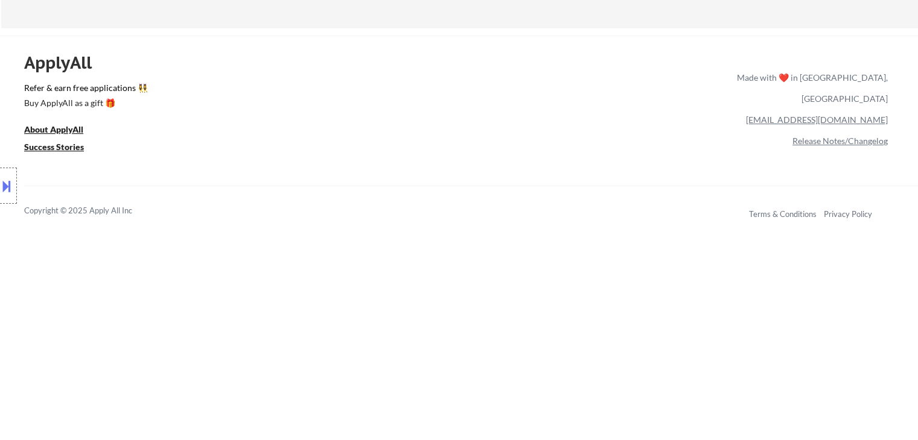 The image size is (918, 440). What do you see at coordinates (783, 214) in the screenshot?
I see `a: Terms & Conditions` at bounding box center [783, 214].